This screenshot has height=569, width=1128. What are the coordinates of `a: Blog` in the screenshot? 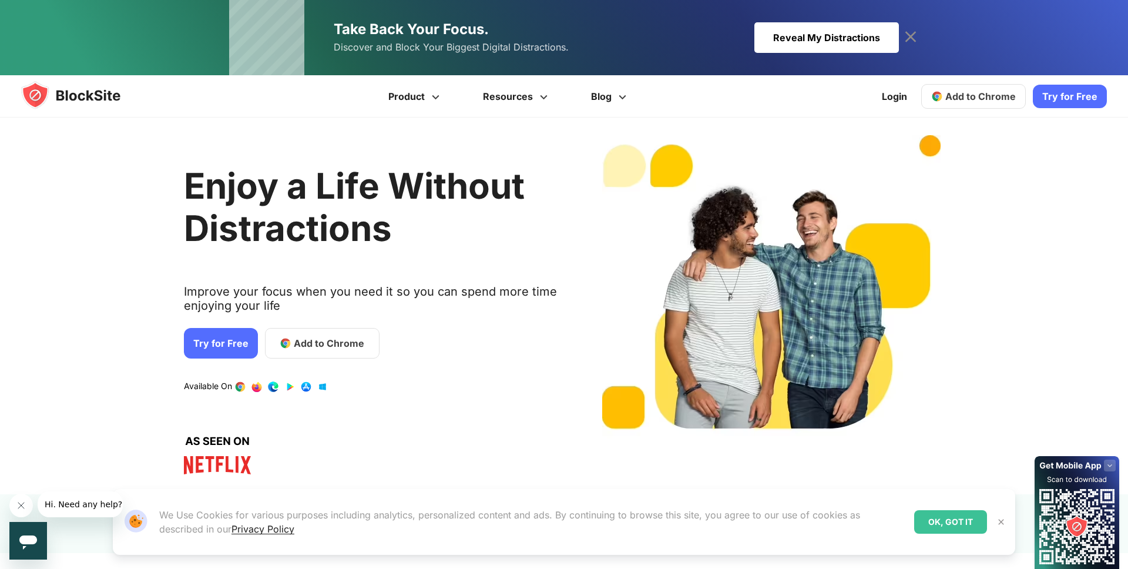 It's located at (610, 96).